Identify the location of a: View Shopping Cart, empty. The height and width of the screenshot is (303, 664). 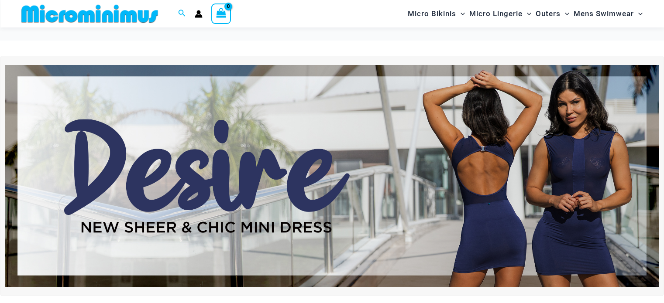
(221, 14).